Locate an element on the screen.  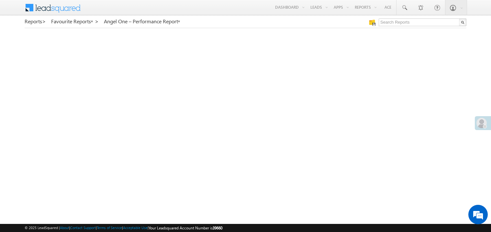
a: About is located at coordinates (64, 227).